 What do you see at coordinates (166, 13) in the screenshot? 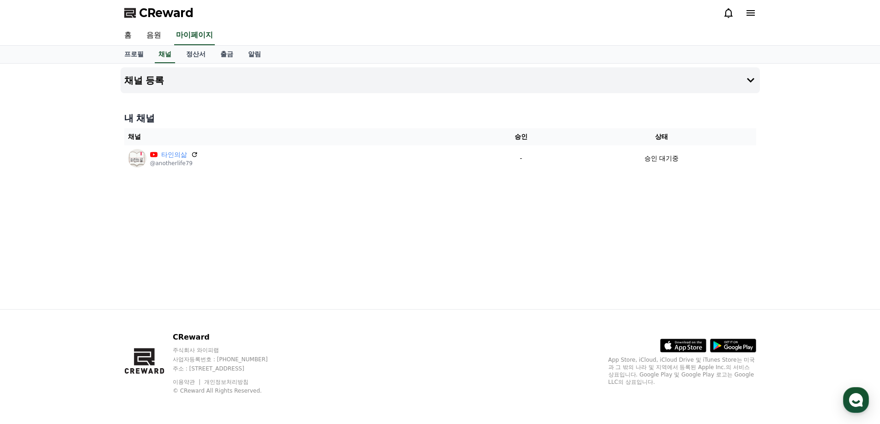
I see `span: CReward` at bounding box center [166, 13].